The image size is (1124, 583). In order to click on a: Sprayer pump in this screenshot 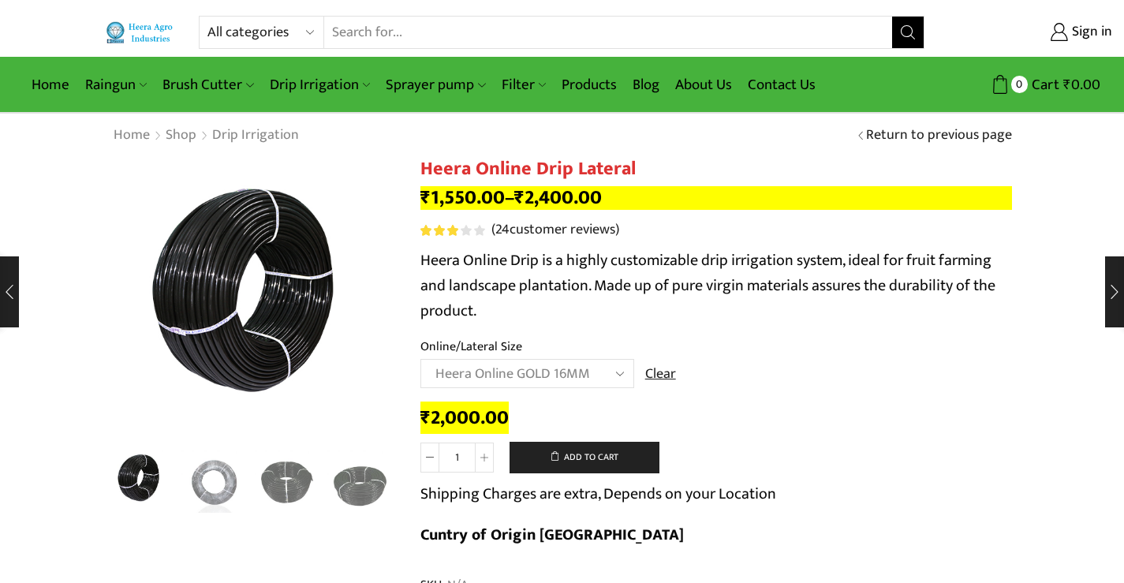, I will do `click(436, 84)`.